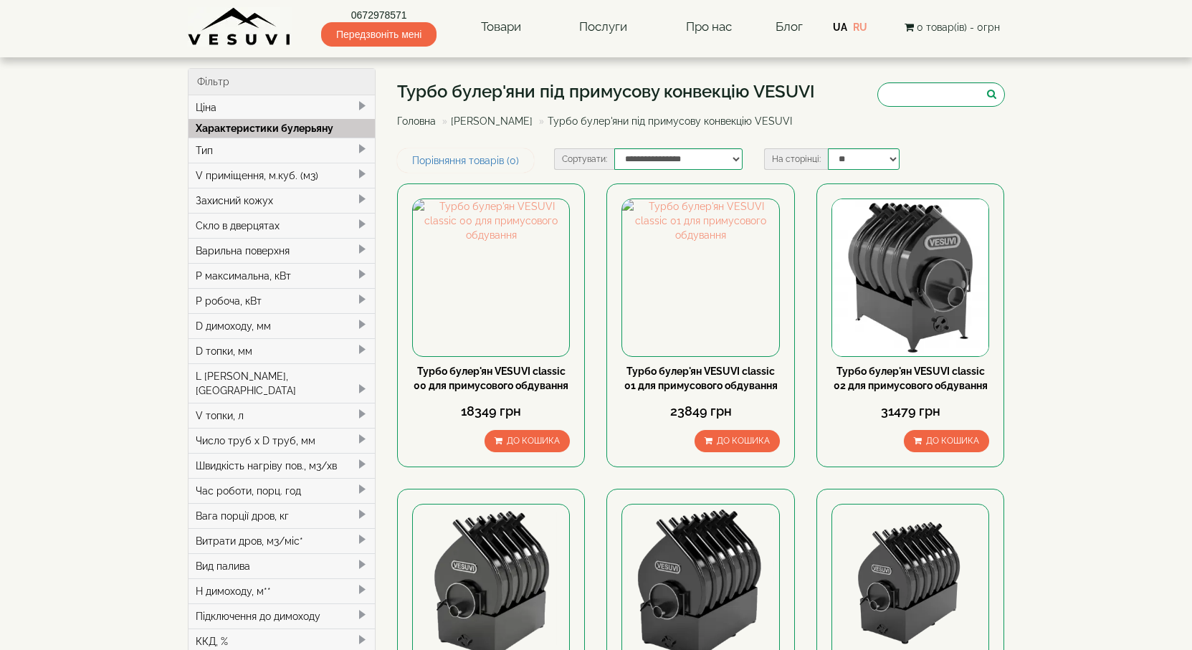  What do you see at coordinates (282, 415) in the screenshot?
I see `div: V топки, л` at bounding box center [282, 415].